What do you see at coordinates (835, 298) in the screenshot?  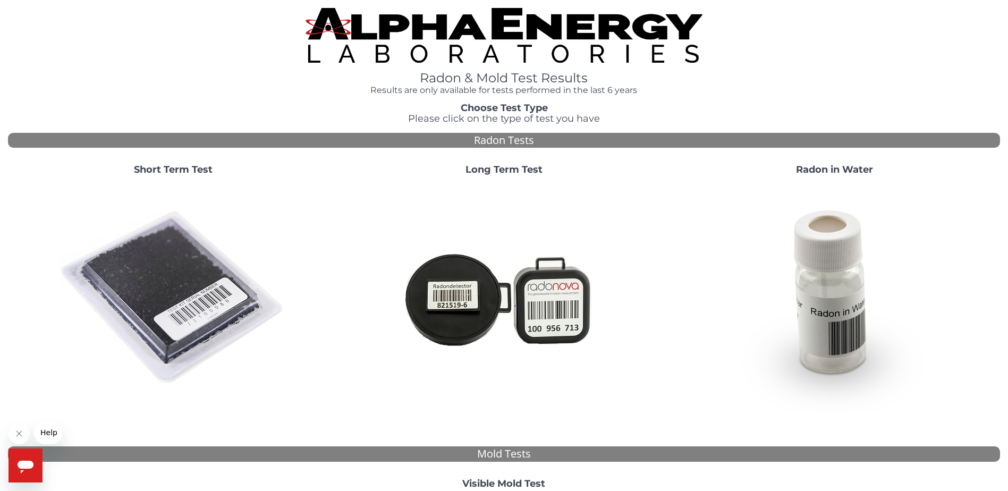 I see `img: RadoninWater.jpg` at bounding box center [835, 298].